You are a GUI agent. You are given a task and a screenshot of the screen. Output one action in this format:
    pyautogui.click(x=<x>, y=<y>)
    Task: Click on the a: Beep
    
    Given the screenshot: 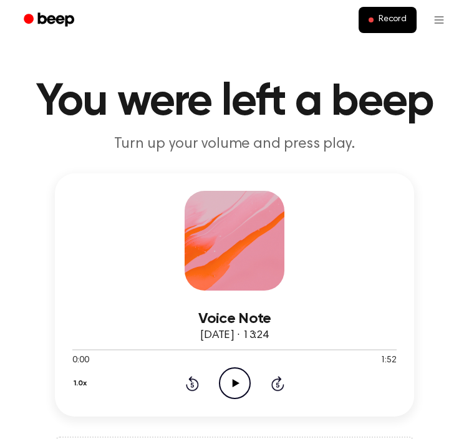 What is the action you would take?
    pyautogui.click(x=50, y=20)
    